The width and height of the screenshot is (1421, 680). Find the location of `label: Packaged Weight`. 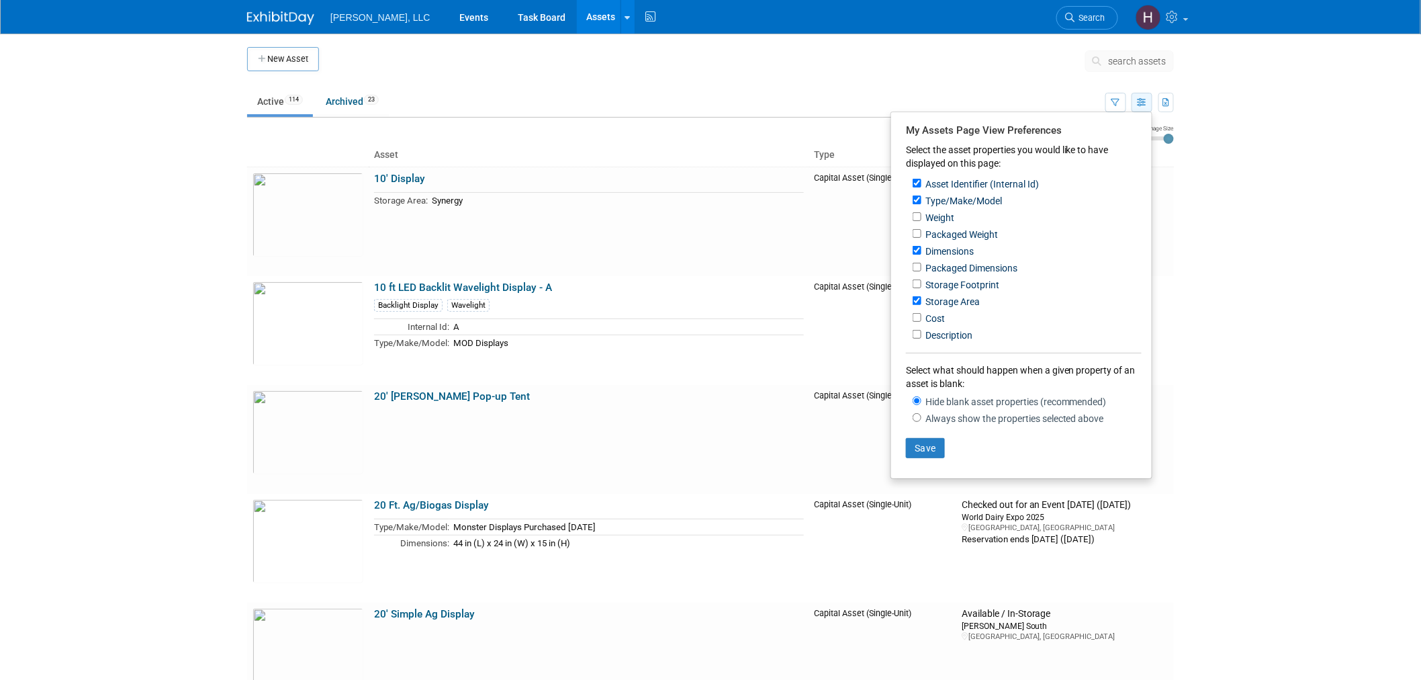

label: Packaged Weight is located at coordinates (960, 234).